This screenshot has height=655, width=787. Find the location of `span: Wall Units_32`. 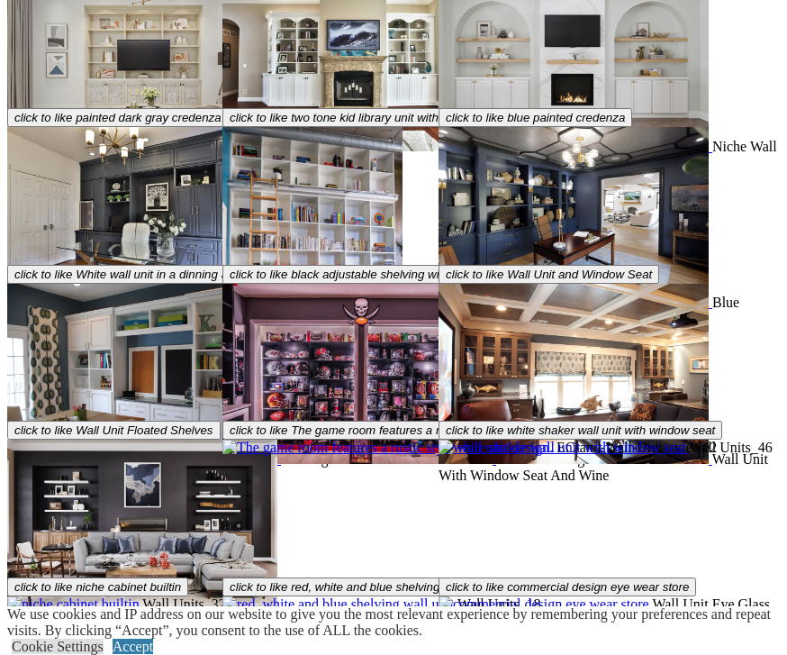

span: Wall Units_32 is located at coordinates (184, 603).